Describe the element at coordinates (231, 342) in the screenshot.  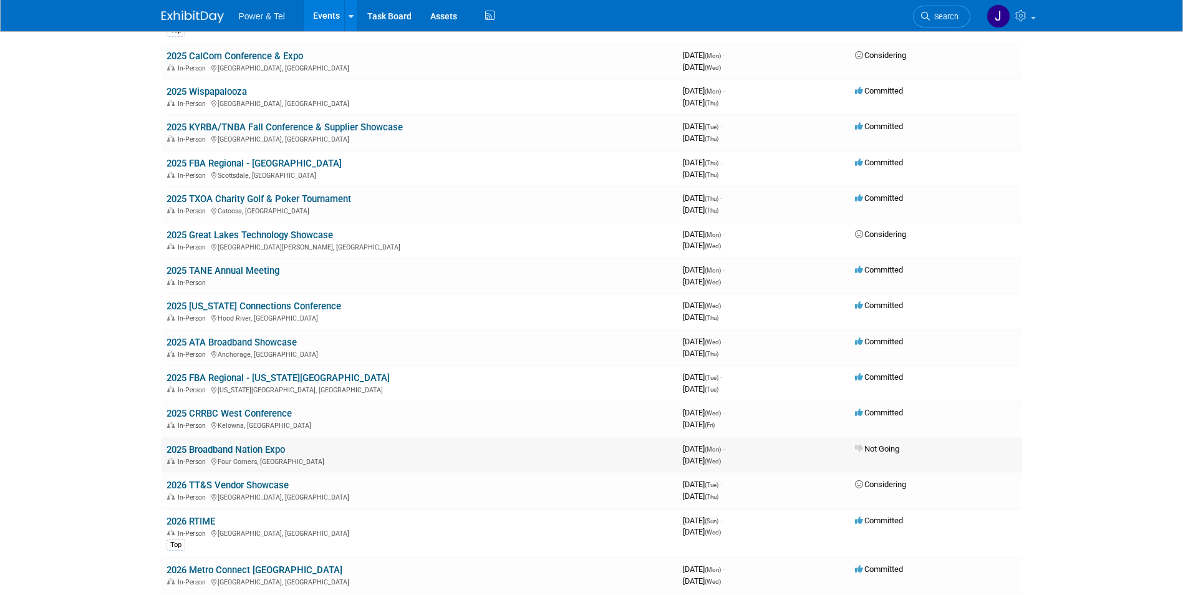
I see `a: 2025 ATA Broadband Showcase` at that location.